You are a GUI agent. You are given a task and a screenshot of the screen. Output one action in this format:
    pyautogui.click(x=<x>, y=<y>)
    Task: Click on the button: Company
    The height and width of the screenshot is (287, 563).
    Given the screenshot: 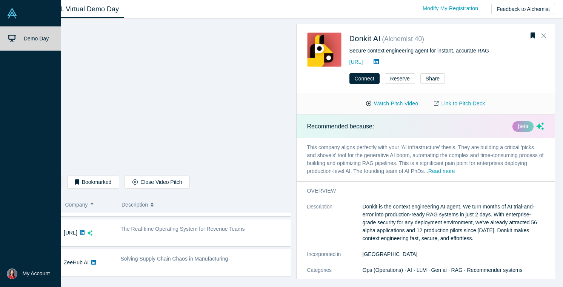 What is the action you would take?
    pyautogui.click(x=89, y=205)
    